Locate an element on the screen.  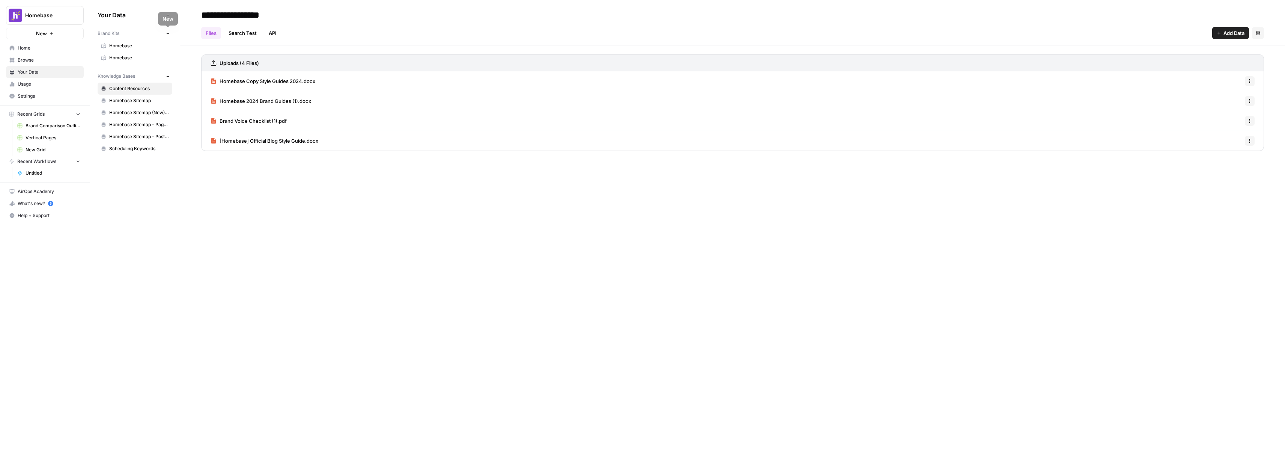
span: Homebase Sitemap - Posts Only is located at coordinates (139, 137).